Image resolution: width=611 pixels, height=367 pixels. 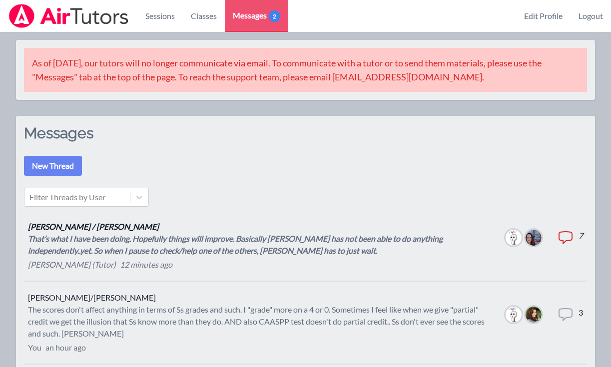 What do you see at coordinates (53, 166) in the screenshot?
I see `button: New Thread` at bounding box center [53, 166].